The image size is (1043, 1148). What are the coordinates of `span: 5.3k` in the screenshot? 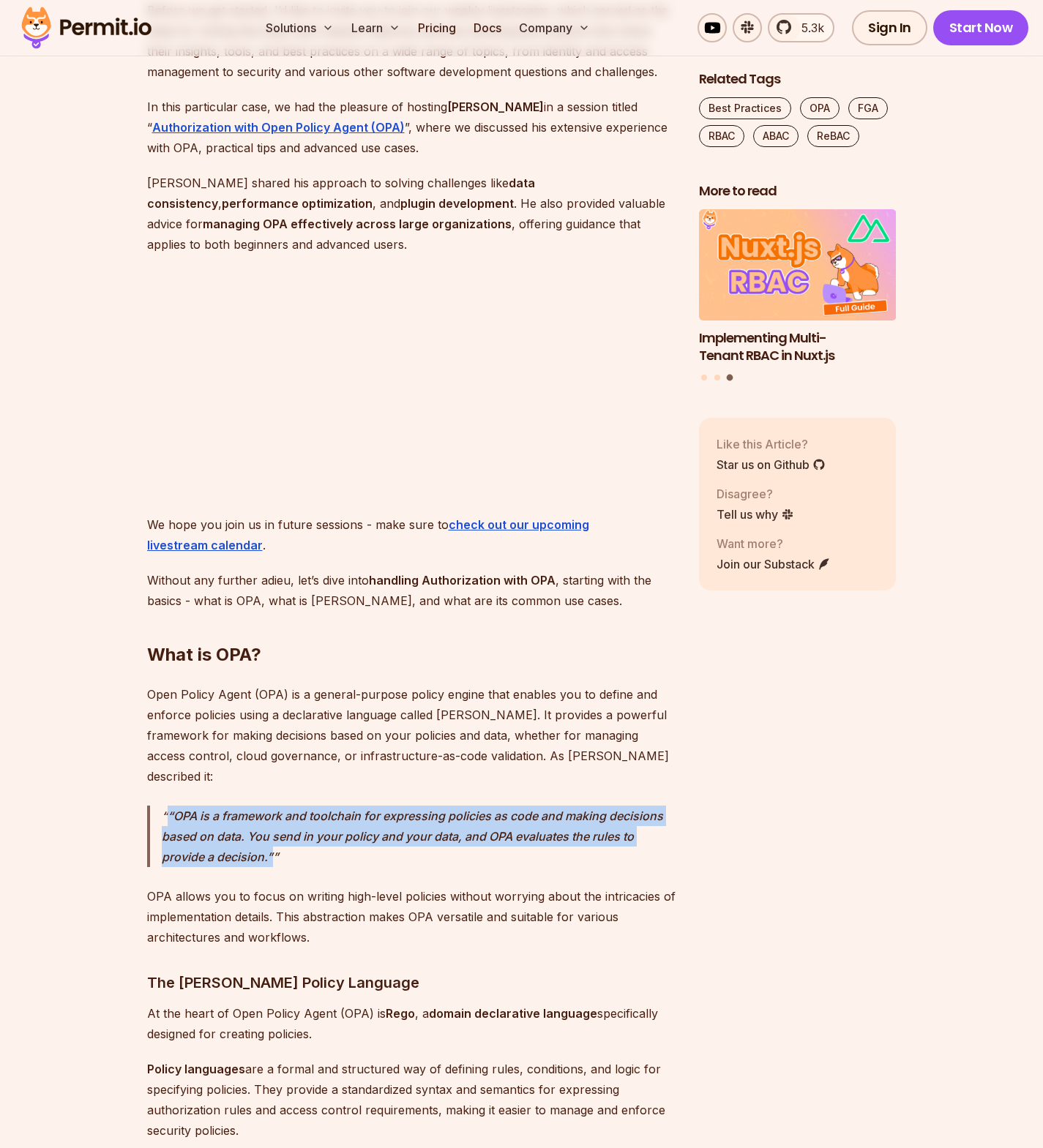 It's located at (808, 28).